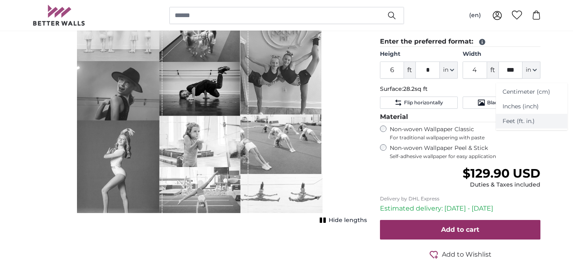 This screenshot has width=573, height=266. I want to click on button: Flip horizontally, so click(418, 103).